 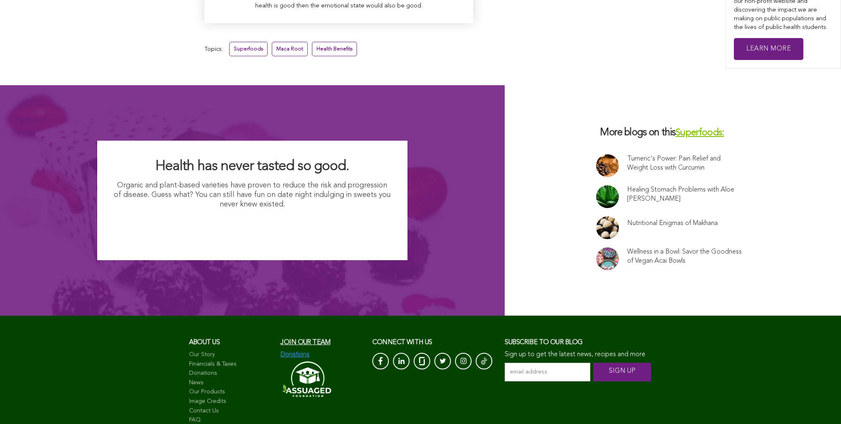 What do you see at coordinates (685, 257) in the screenshot?
I see `a: Wellness in a Bowl: Savor the Goodness of Vegan Acai Bowls` at bounding box center [685, 257].